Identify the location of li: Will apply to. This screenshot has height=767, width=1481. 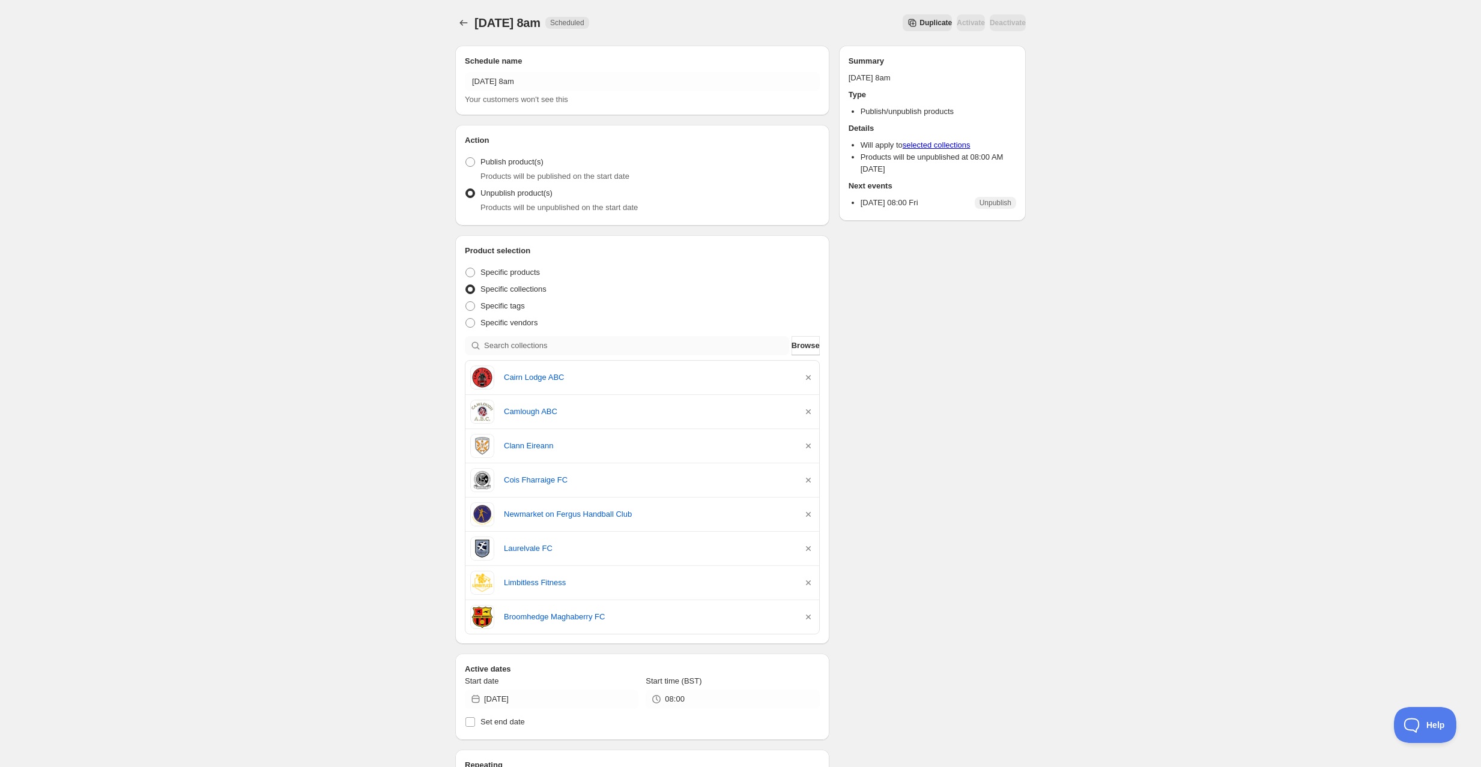
(938, 145).